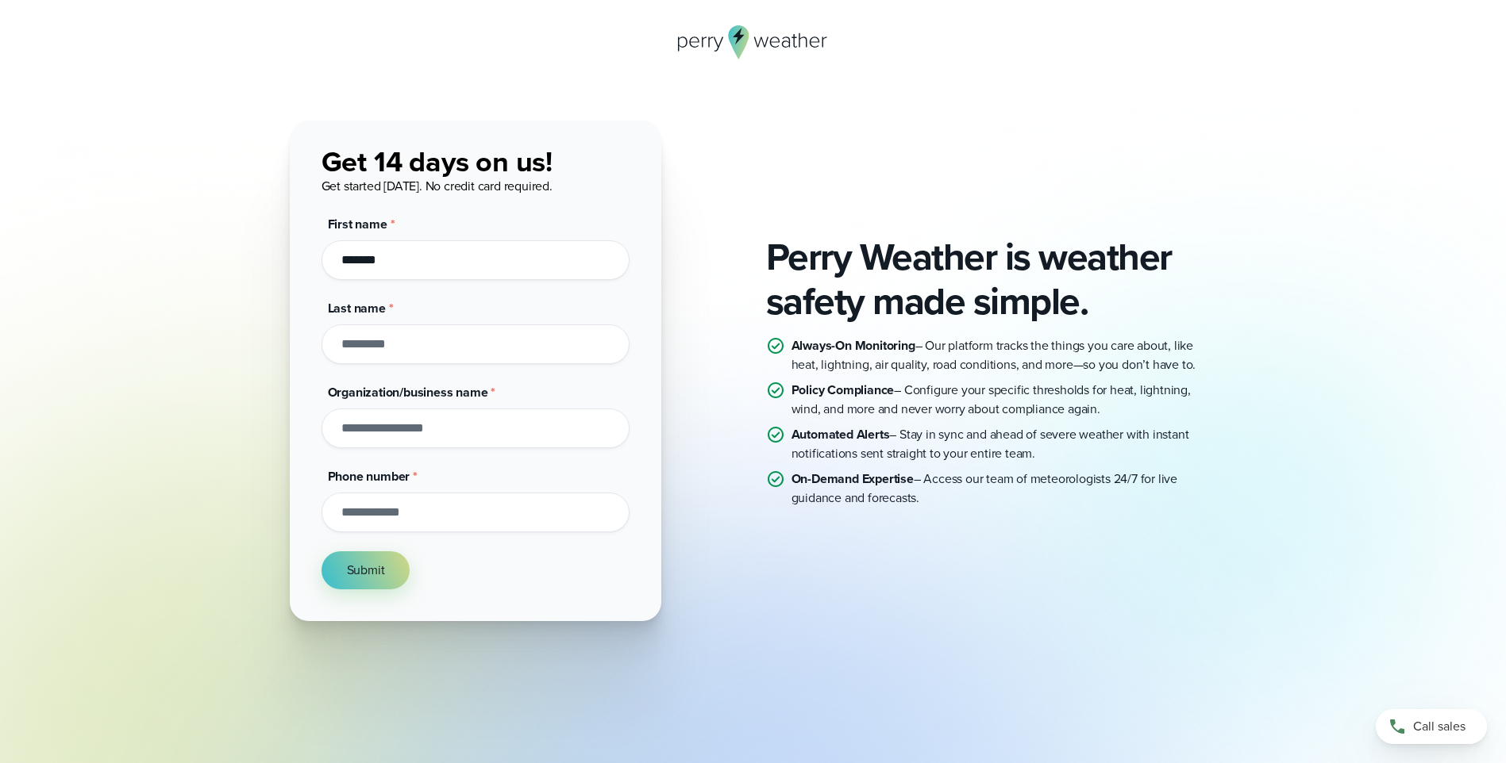  Describe the element at coordinates (852, 479) in the screenshot. I see `strong: On-Demand Expertise` at that location.